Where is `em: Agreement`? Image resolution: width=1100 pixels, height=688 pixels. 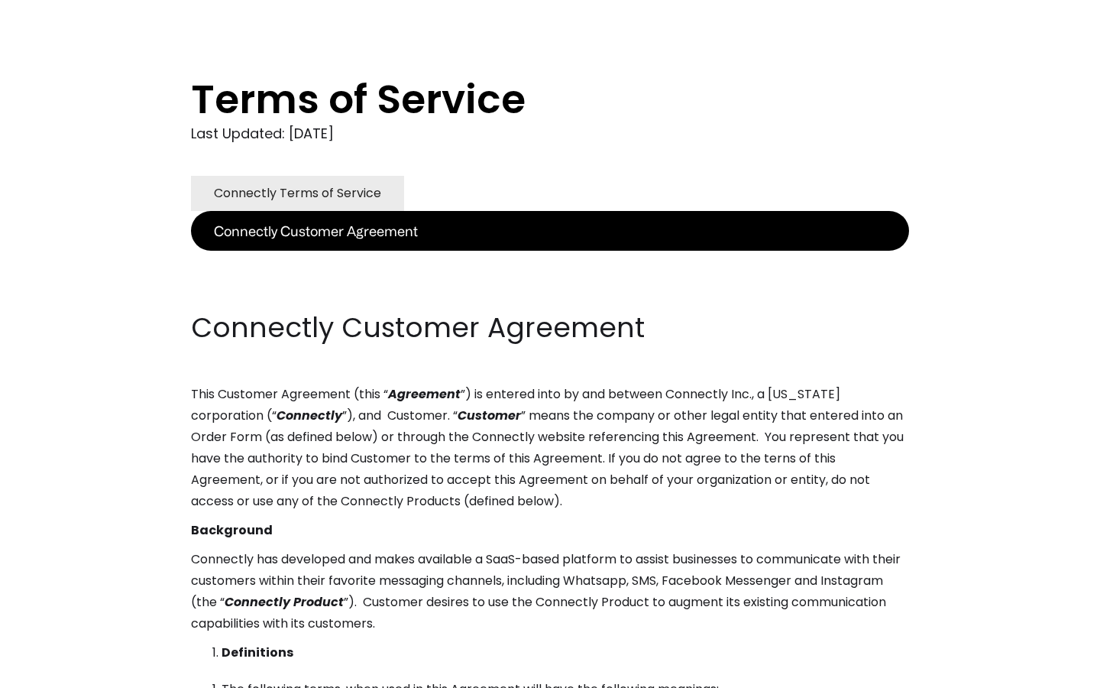
em: Agreement is located at coordinates (424, 393).